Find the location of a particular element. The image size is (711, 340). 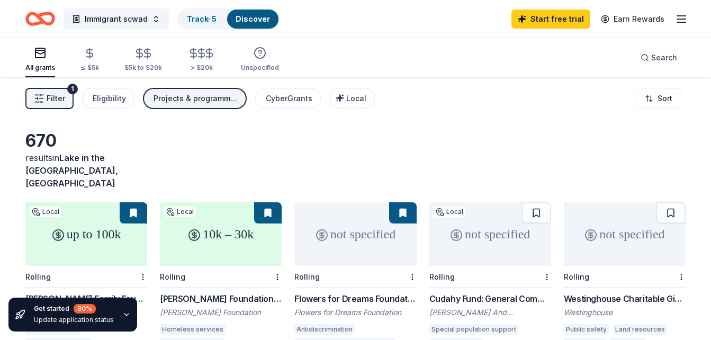

div: Cudahy Fund: General Community Grants is located at coordinates (490, 299).